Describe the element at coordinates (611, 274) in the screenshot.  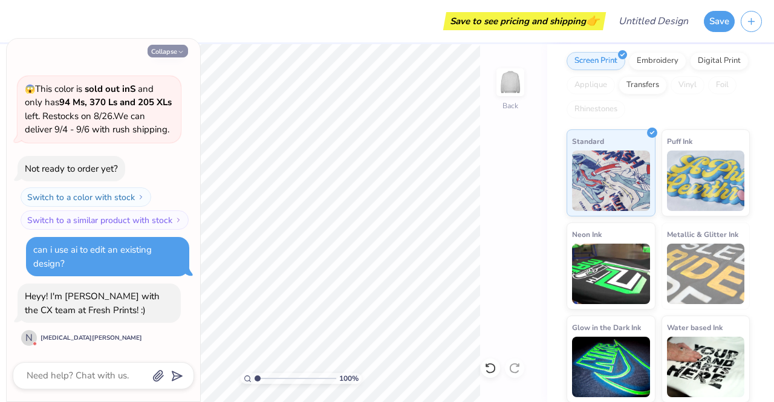
I see `img: Neon Ink` at that location.